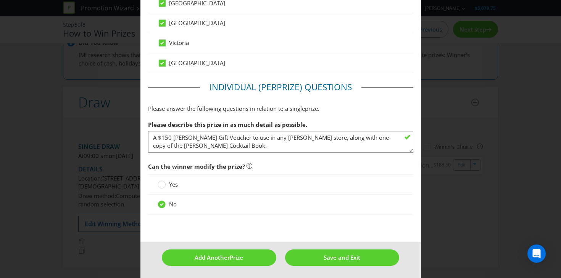 This screenshot has height=278, width=561. I want to click on span: Add Another, so click(212, 258).